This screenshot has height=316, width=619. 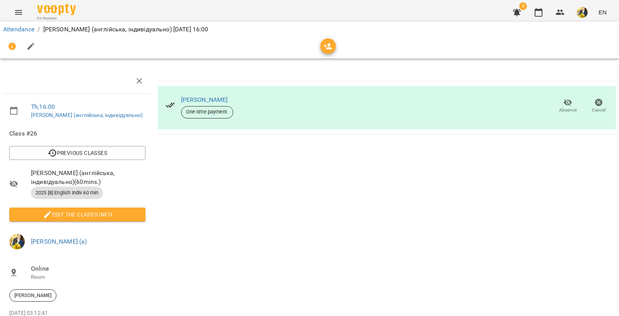 I want to click on span: One-time payment, so click(x=207, y=112).